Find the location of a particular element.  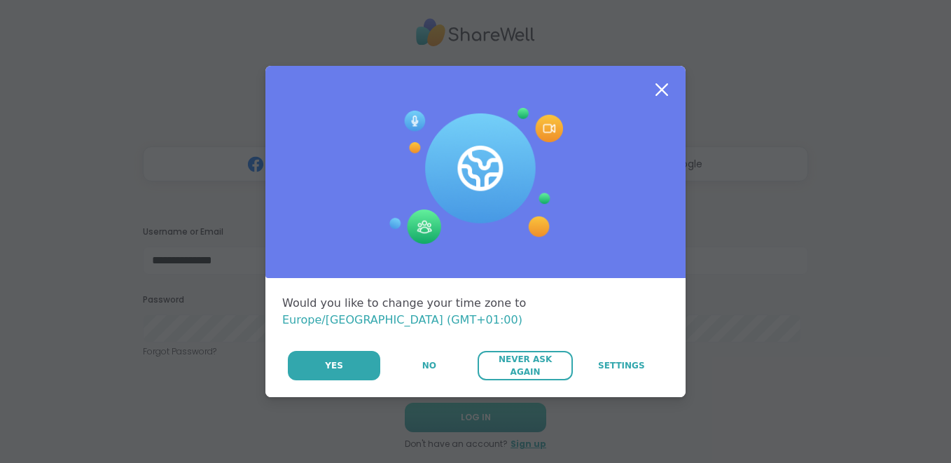

span: Settings is located at coordinates (621, 365).